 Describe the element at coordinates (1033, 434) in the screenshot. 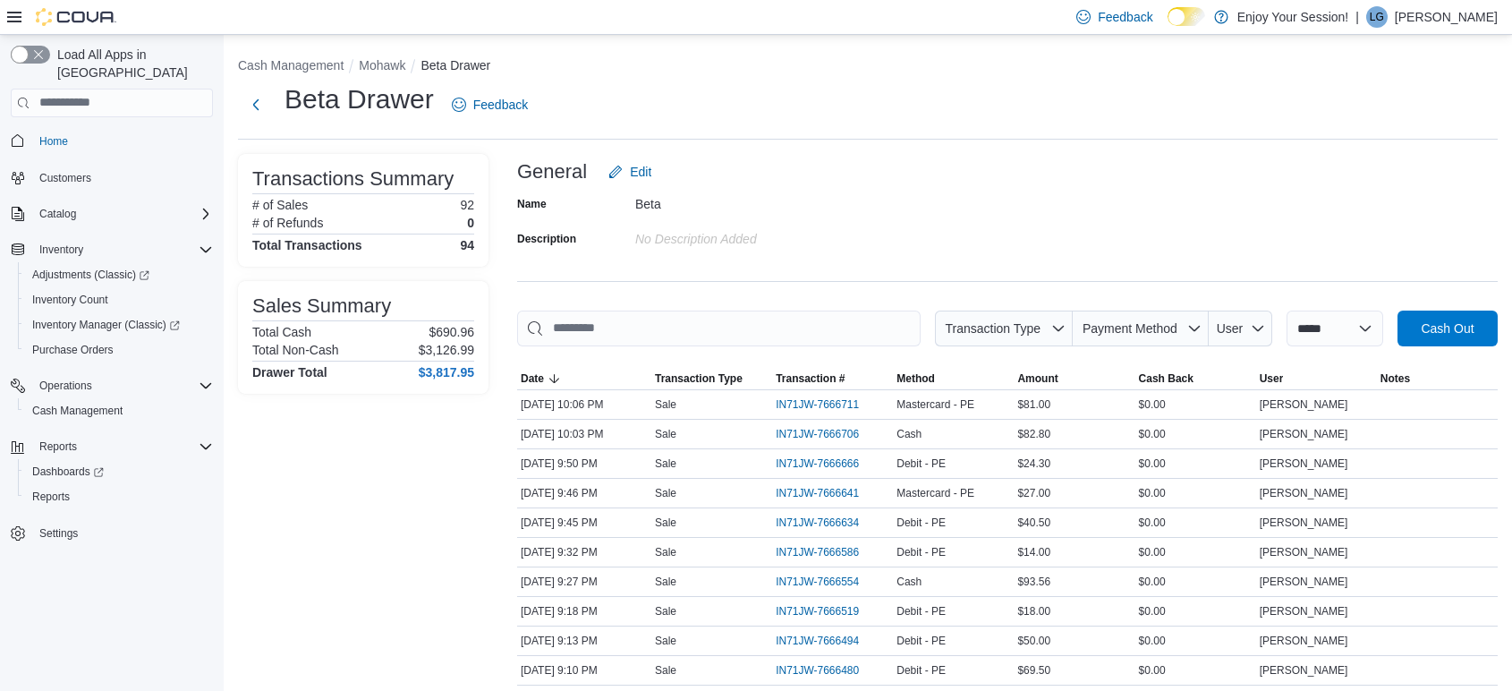

I see `span: $82.80` at that location.